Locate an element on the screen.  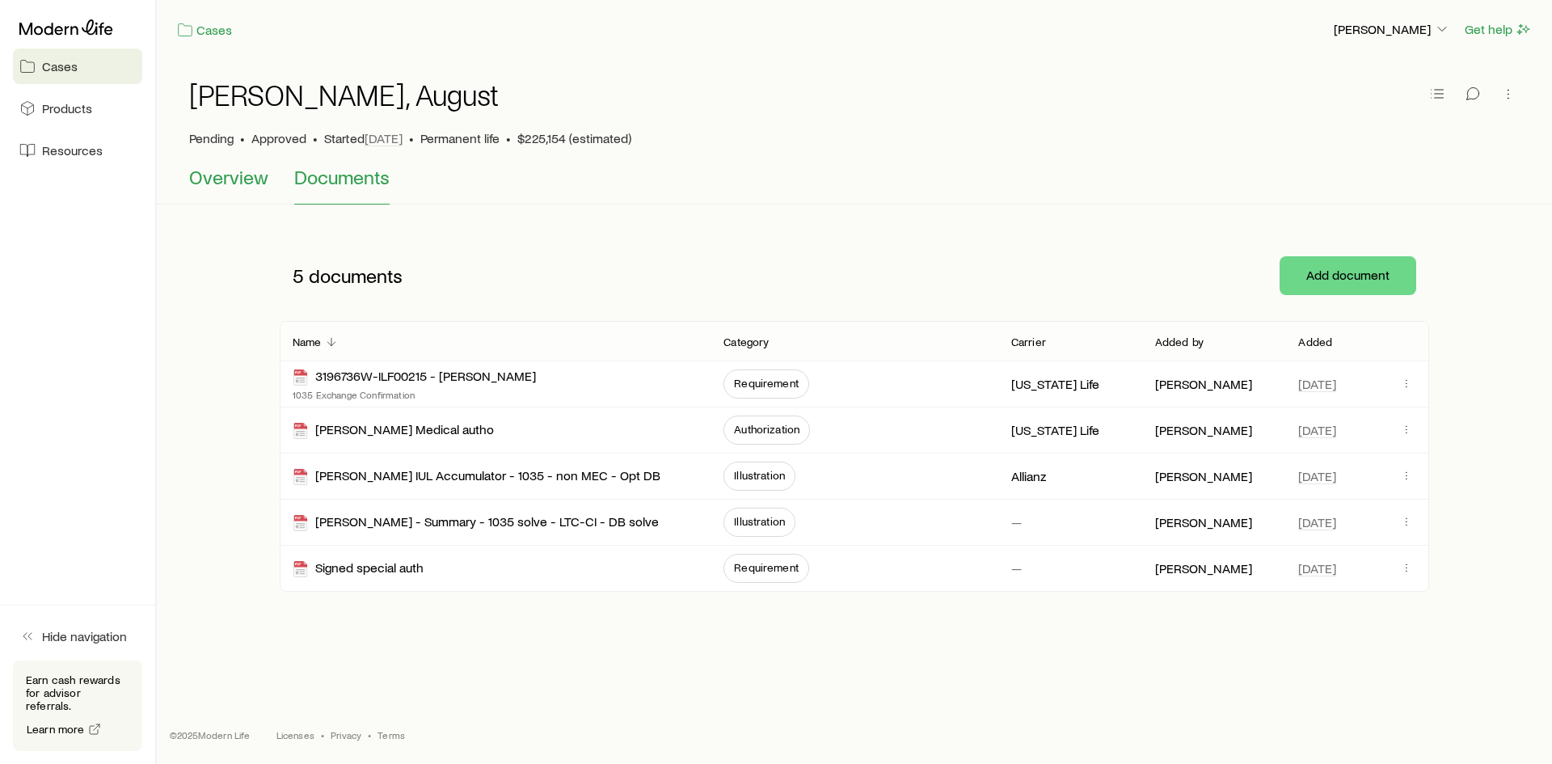
p: Added by is located at coordinates (1179, 342).